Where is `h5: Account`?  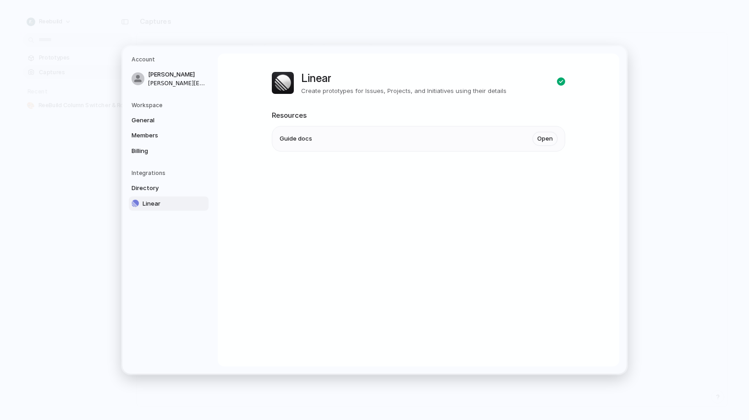 h5: Account is located at coordinates (170, 60).